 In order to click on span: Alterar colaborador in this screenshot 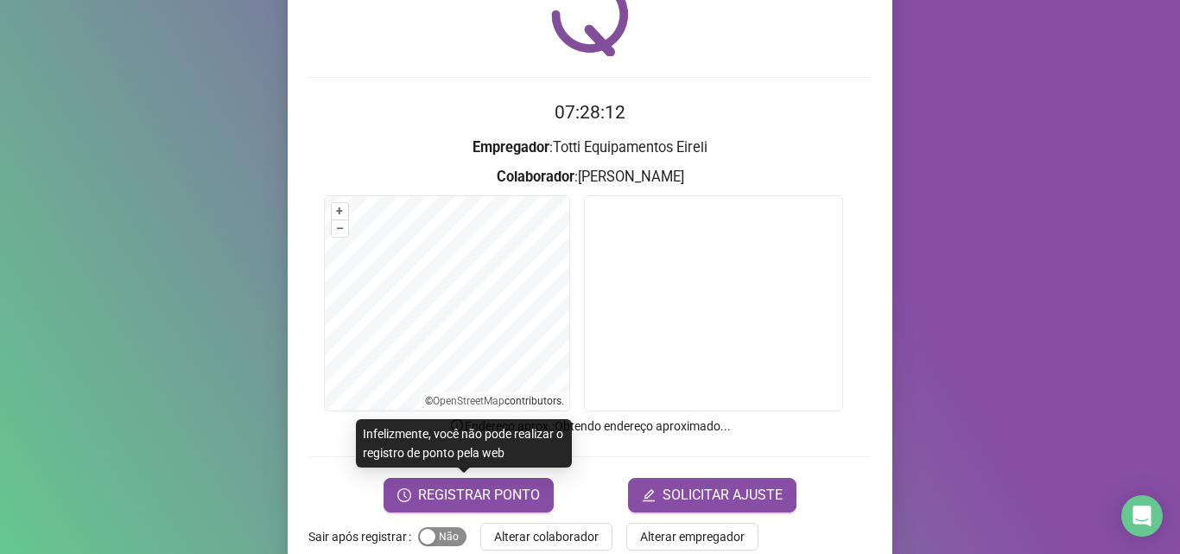, I will do `click(546, 536)`.